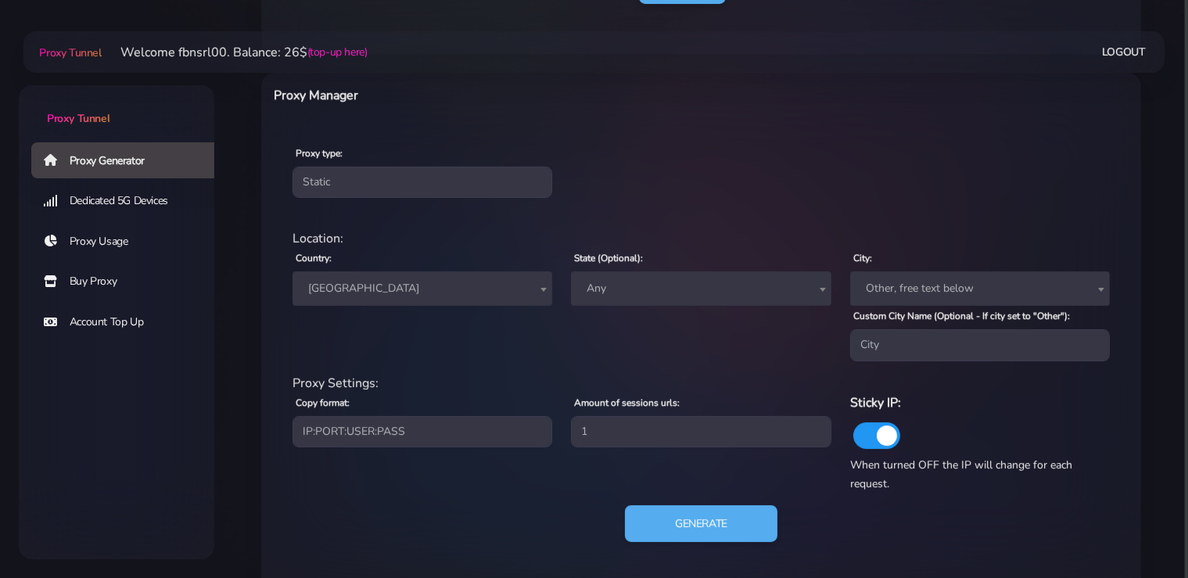 The image size is (1188, 578). Describe the element at coordinates (961, 316) in the screenshot. I see `label: Custom City Name (Optional - If city set to "Other"):` at that location.